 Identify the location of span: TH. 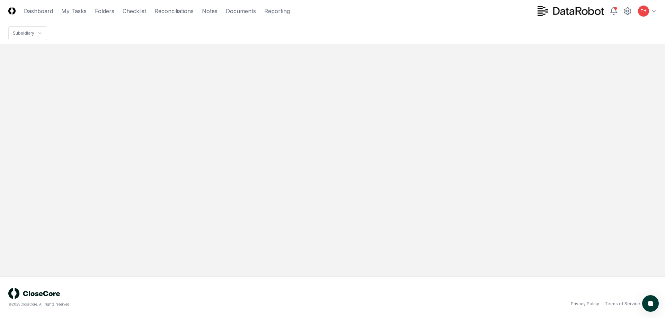
(643, 11).